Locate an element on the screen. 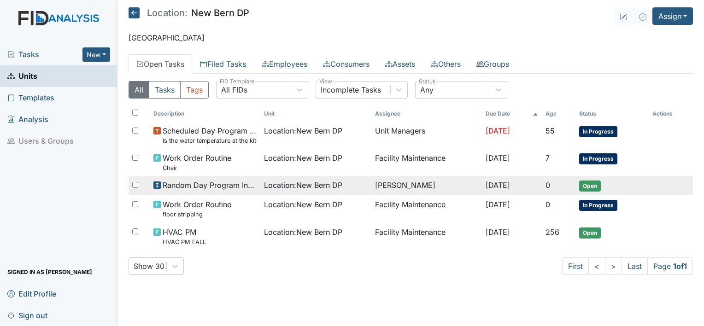  th: Actions is located at coordinates (671, 114).